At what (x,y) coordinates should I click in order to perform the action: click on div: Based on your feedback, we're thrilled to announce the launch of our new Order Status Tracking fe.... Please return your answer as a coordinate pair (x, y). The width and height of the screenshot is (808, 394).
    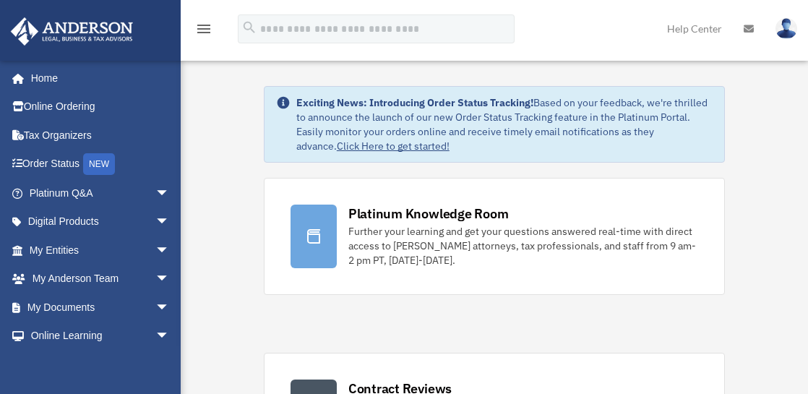
    Looking at the image, I should click on (504, 124).